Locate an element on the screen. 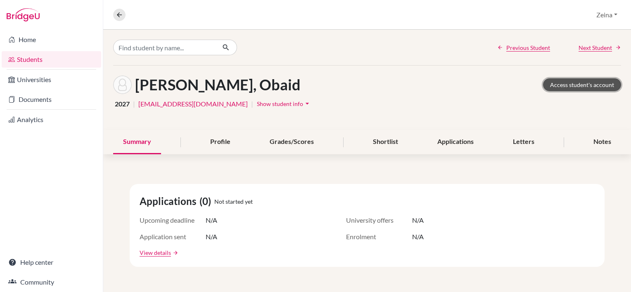 This screenshot has height=292, width=631. a: Analytics is located at coordinates (51, 120).